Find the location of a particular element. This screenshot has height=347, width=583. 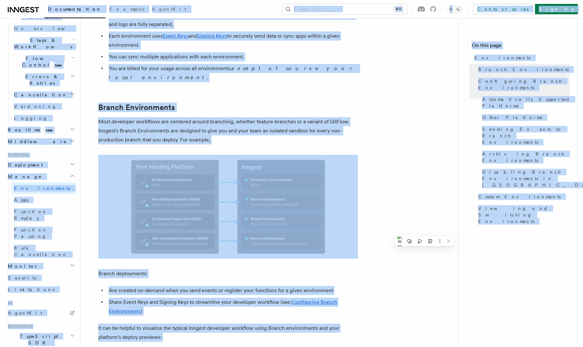

a: Signing Keys is located at coordinates (212, 36).